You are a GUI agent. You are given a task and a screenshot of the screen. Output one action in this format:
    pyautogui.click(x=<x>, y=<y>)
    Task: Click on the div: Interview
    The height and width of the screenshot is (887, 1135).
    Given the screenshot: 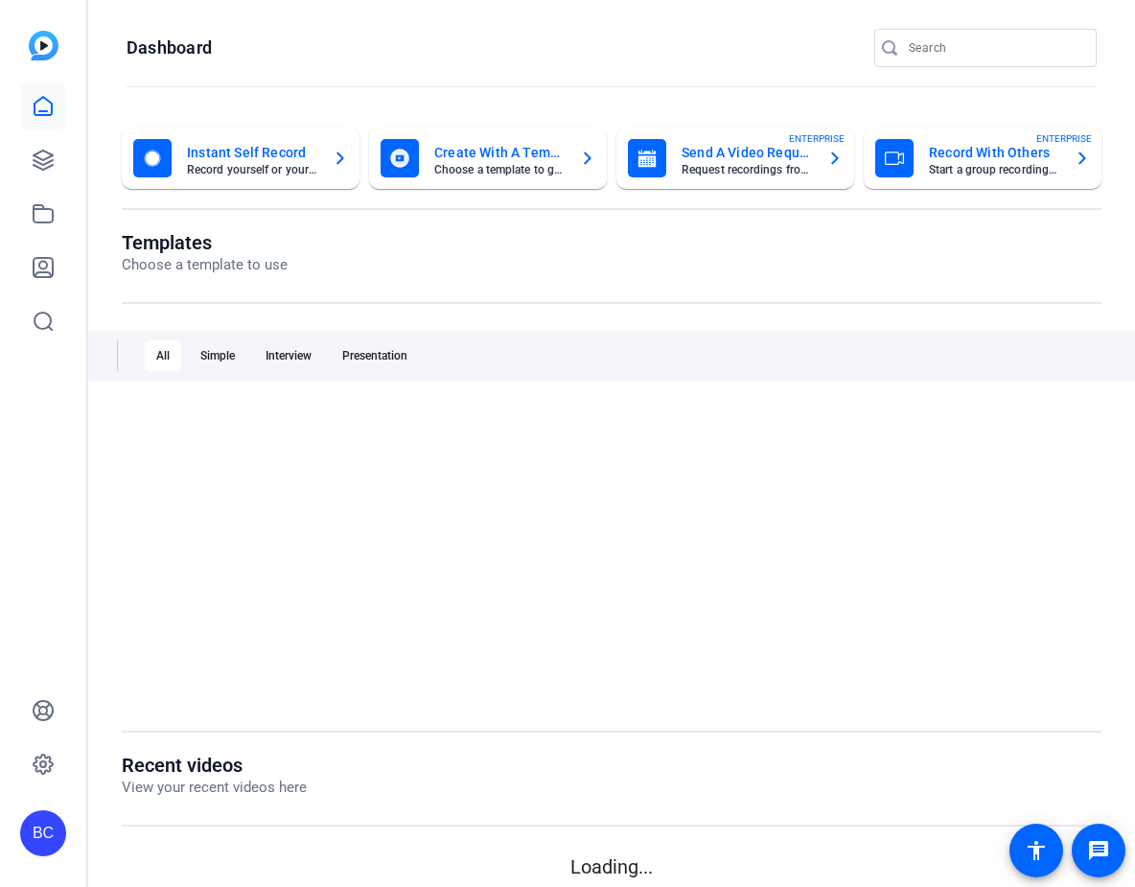 What is the action you would take?
    pyautogui.click(x=289, y=356)
    